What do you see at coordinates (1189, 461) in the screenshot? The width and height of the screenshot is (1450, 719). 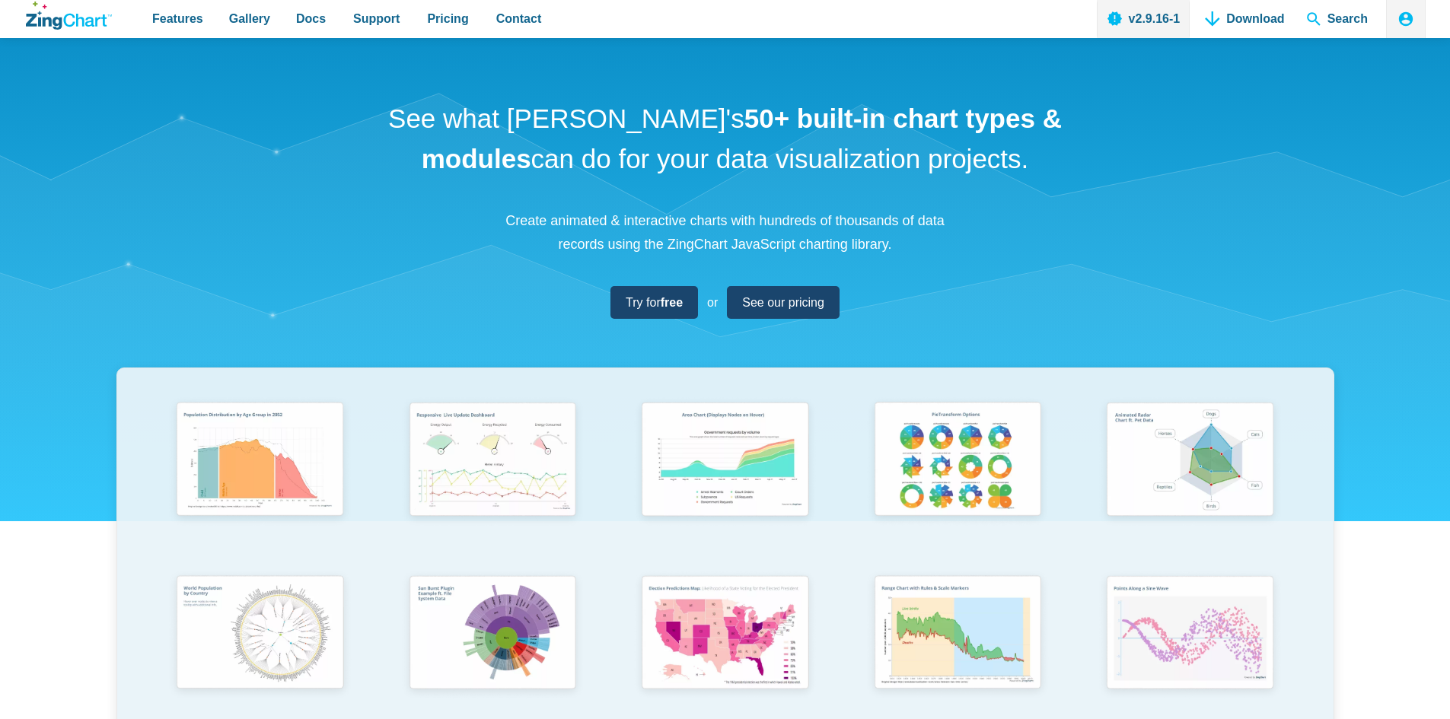 I see `img: Animated Radar Chart ft. Pet Data` at bounding box center [1189, 461].